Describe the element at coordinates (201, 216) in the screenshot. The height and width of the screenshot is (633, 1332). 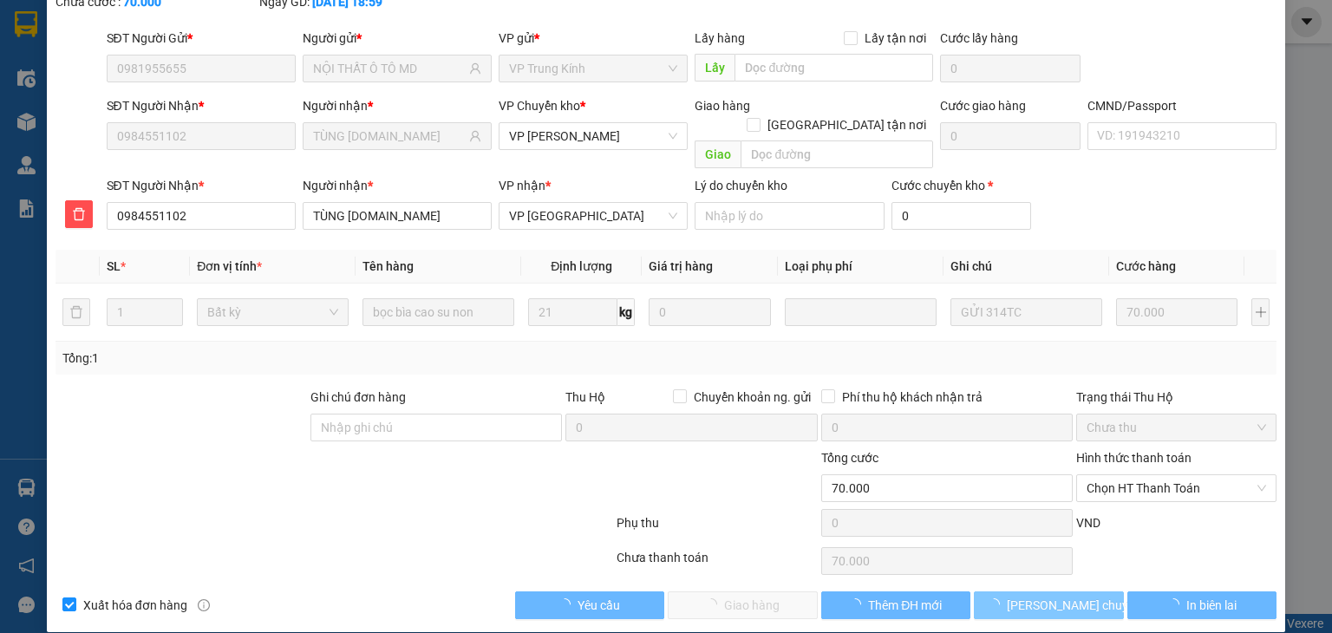
I see `input: SĐT người nhận` at that location.